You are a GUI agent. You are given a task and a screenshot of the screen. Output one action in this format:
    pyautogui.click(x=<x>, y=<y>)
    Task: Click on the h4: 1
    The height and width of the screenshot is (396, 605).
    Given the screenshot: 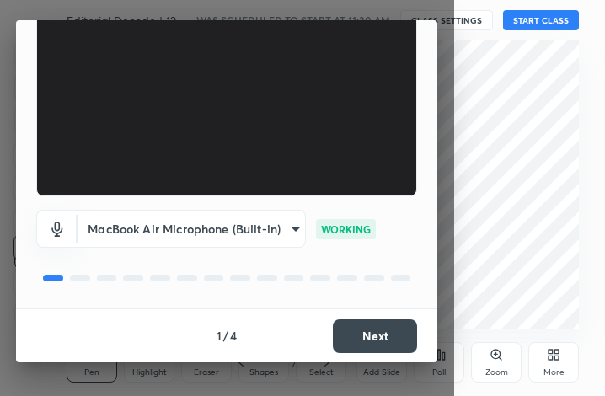 What is the action you would take?
    pyautogui.click(x=219, y=335)
    